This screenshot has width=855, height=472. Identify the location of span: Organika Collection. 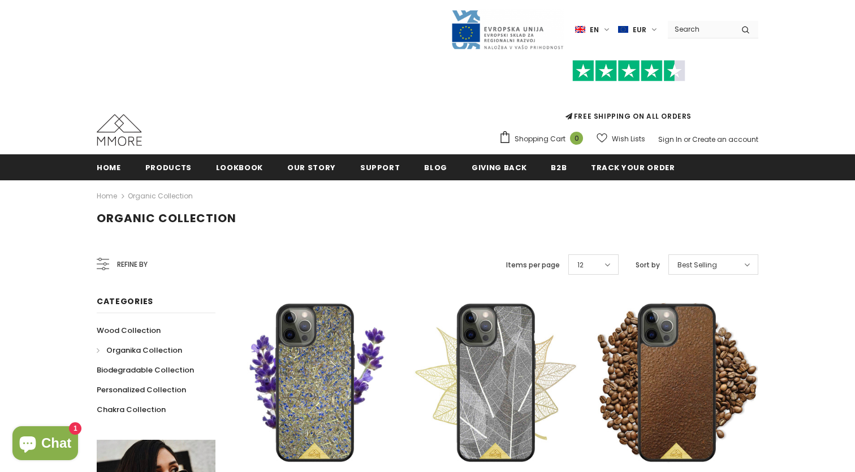
(144, 350).